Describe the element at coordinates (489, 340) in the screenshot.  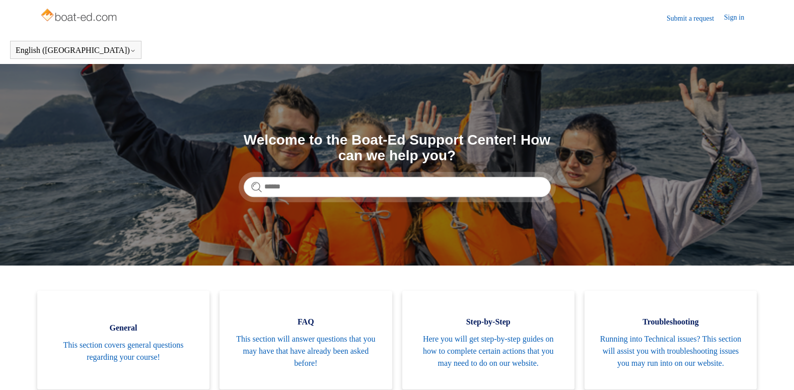
I see `a: Step-by-Step Here you will get step-by-step guides on how to complete certain actions that you ma...` at that location.